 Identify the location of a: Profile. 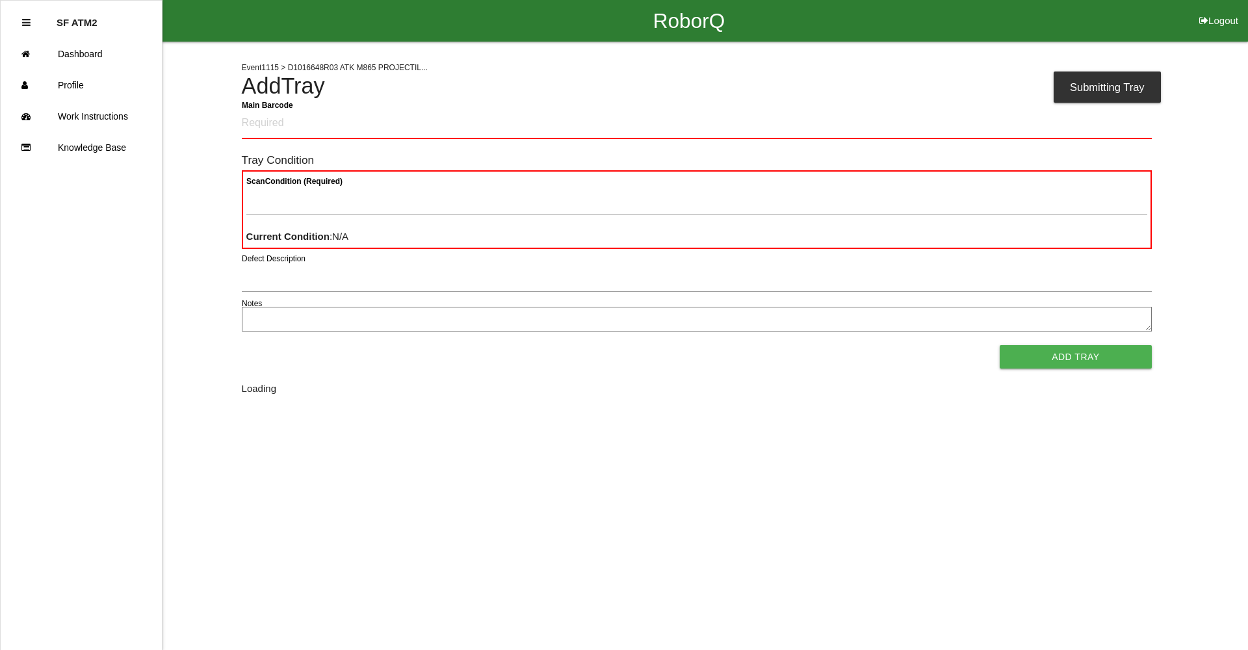
(81, 85).